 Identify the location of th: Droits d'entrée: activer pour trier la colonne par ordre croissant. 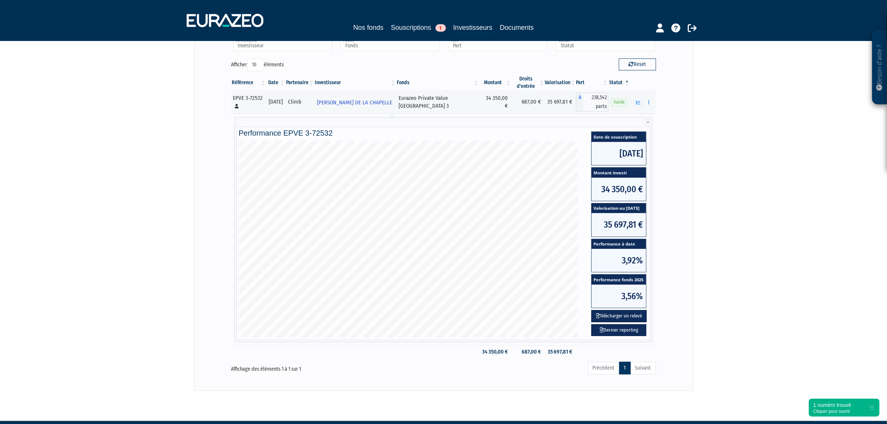
(528, 83).